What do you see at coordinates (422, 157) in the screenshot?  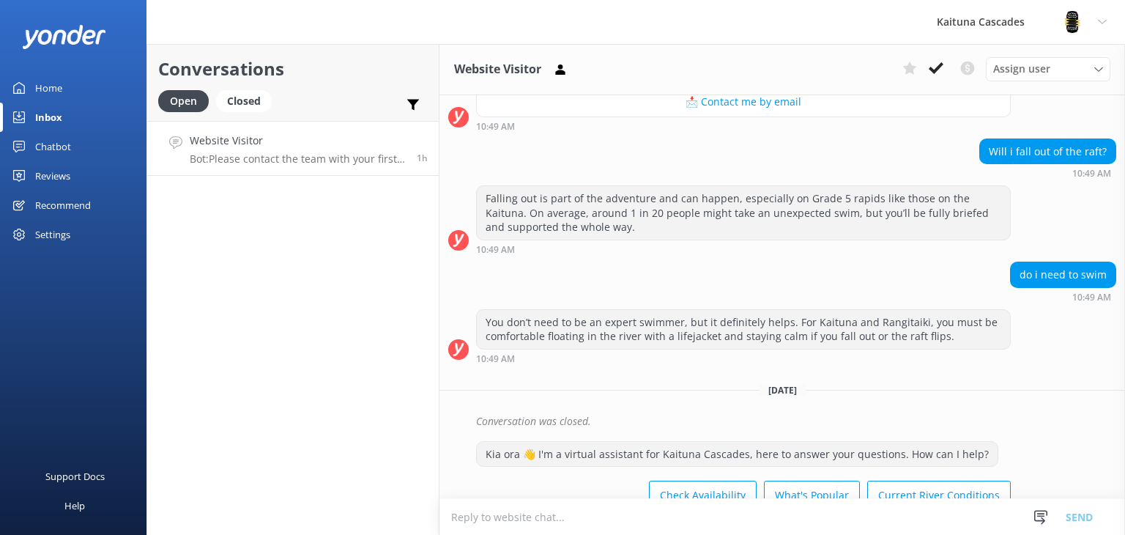 I see `span: Oct 15 2025 10:47am (UTC +13:00) Pacific/Auckland` at bounding box center [422, 157].